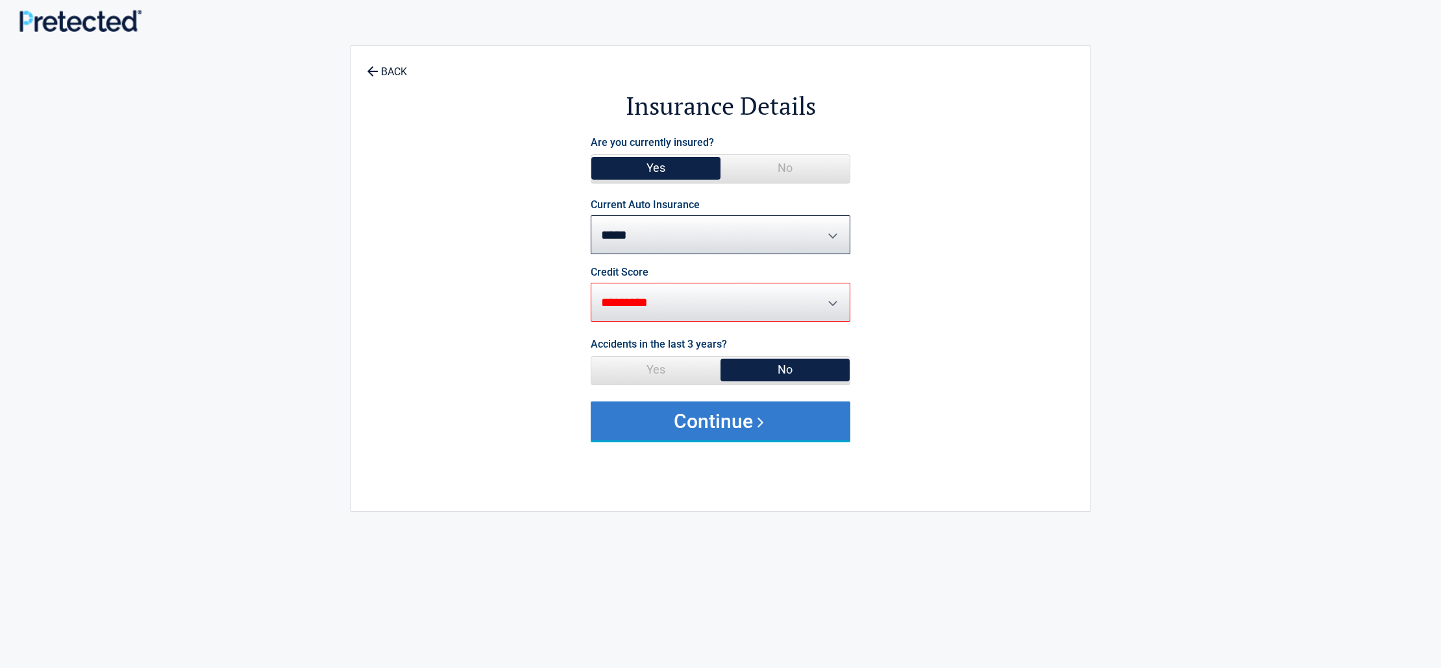  Describe the element at coordinates (387, 66) in the screenshot. I see `a: BACK` at that location.